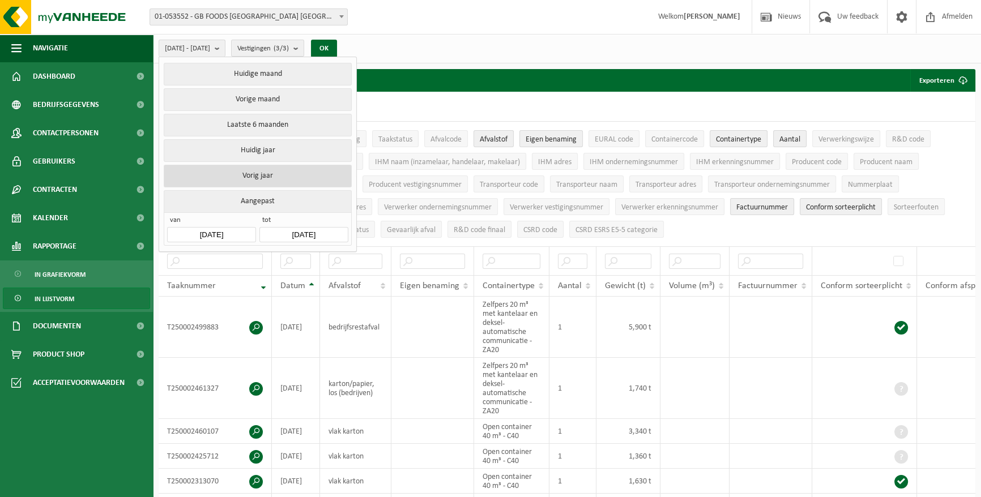 The image size is (981, 497). Describe the element at coordinates (429, 286) in the screenshot. I see `span: Eigen benaming` at that location.